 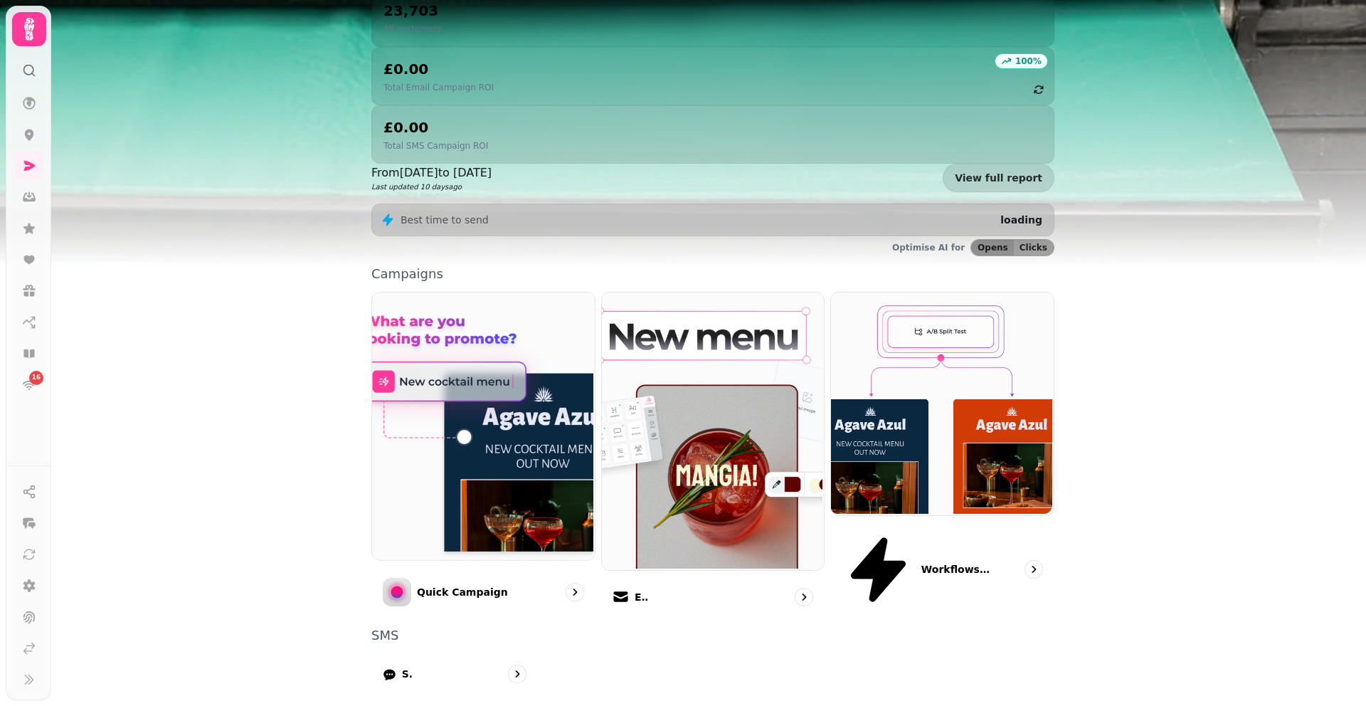 I want to click on p: Quick Campaign, so click(x=463, y=592).